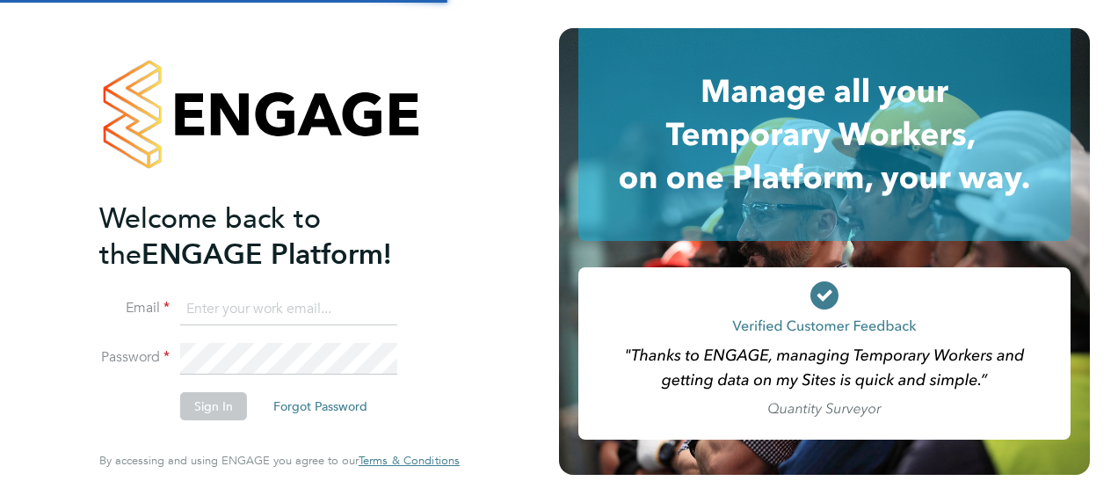 This screenshot has height=503, width=1118. What do you see at coordinates (280, 460) in the screenshot?
I see `span: By accessing and using ENGAGE you agree to our` at bounding box center [280, 460].